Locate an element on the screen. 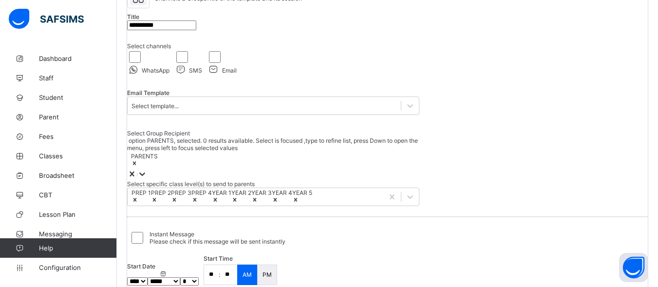 This screenshot has height=287, width=658. span: Dashboard is located at coordinates (78, 58).